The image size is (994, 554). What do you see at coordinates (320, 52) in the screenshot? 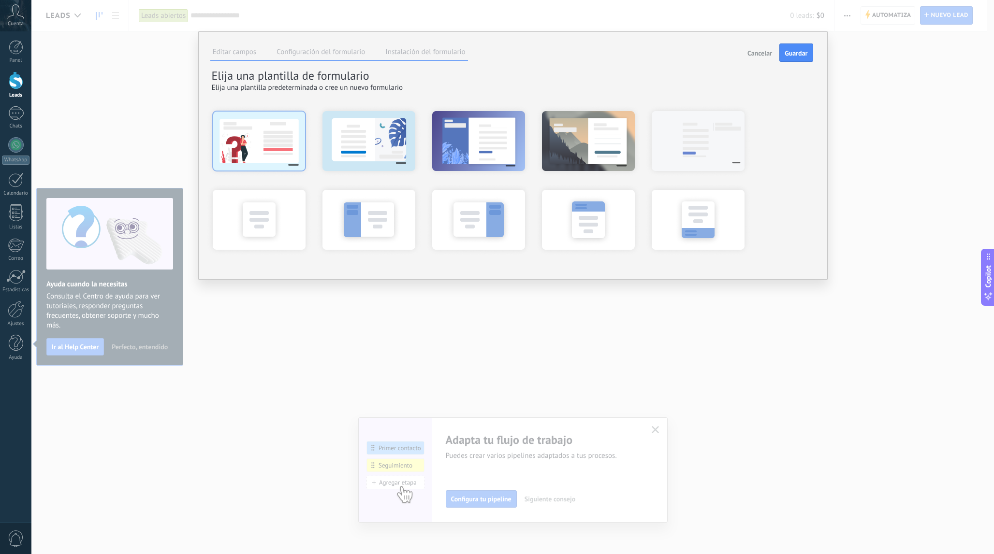
I see `label: Configuración del formulario` at bounding box center [320, 52].